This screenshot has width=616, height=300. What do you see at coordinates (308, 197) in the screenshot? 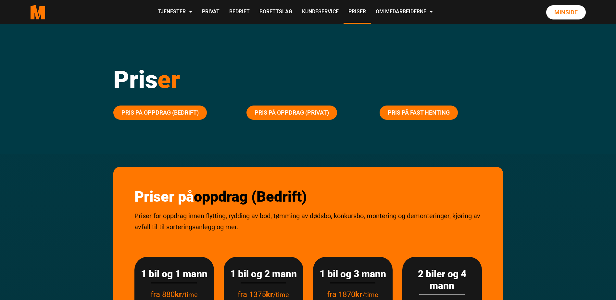
I see `h2: Priser på` at bounding box center [308, 197].